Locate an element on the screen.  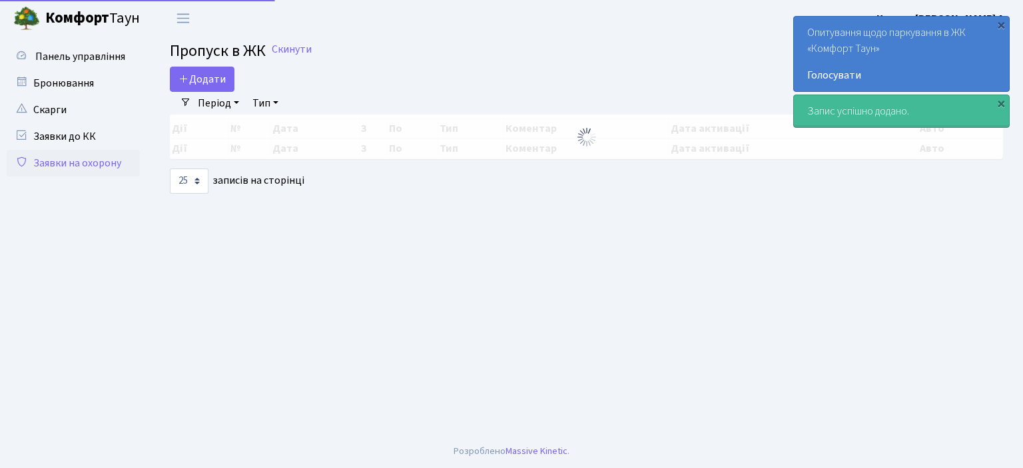
a: Заявки на охорону is located at coordinates (73, 163).